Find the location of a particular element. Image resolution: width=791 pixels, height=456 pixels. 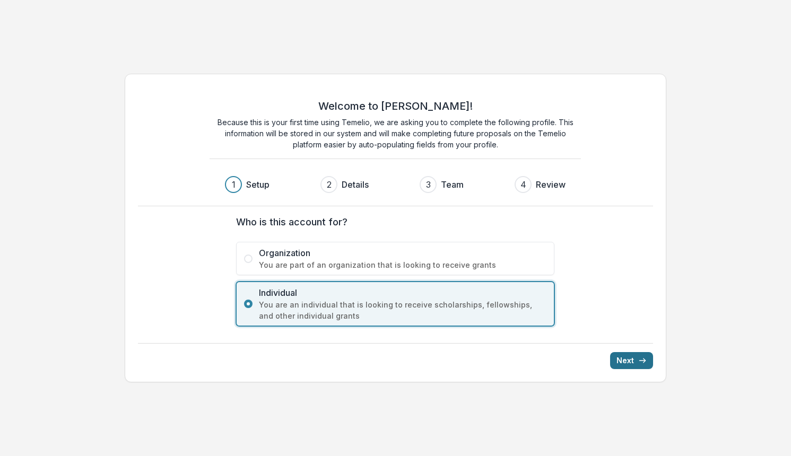

div: 3 is located at coordinates (428, 185).